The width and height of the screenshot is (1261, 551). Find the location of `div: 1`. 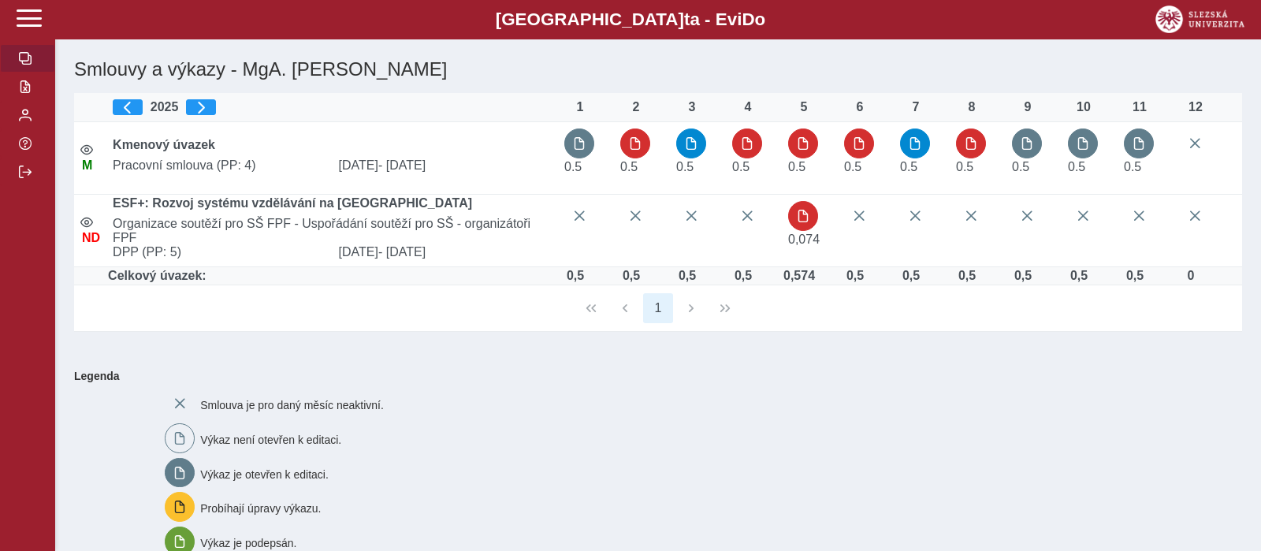

div: 1 is located at coordinates (580, 107).